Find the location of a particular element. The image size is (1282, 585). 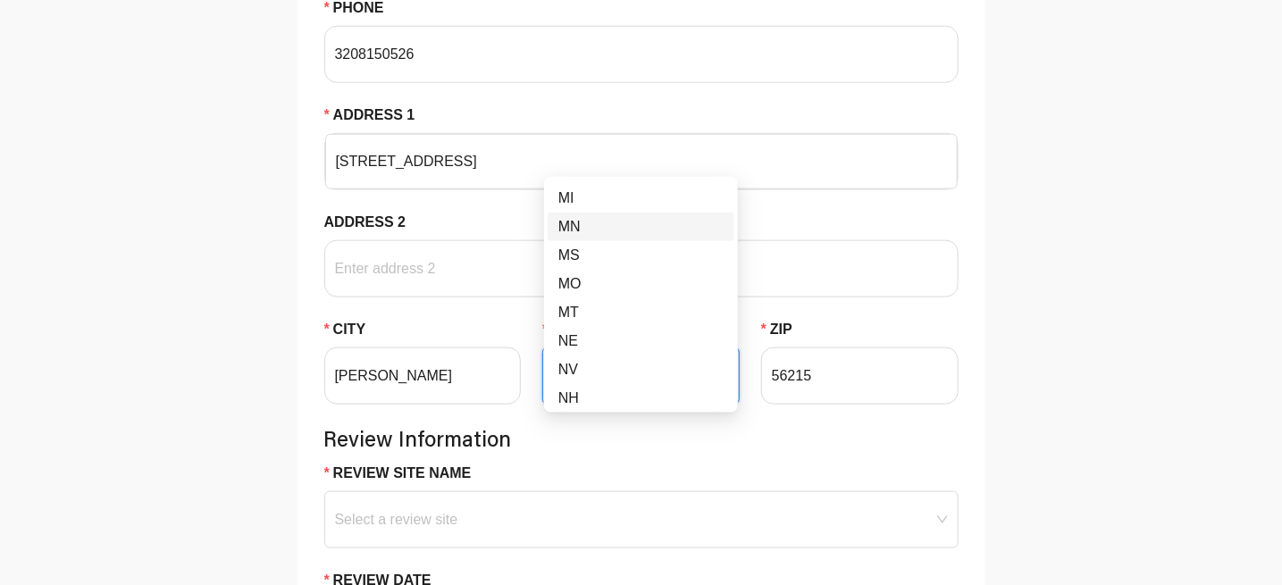

div: MS is located at coordinates (641, 255).